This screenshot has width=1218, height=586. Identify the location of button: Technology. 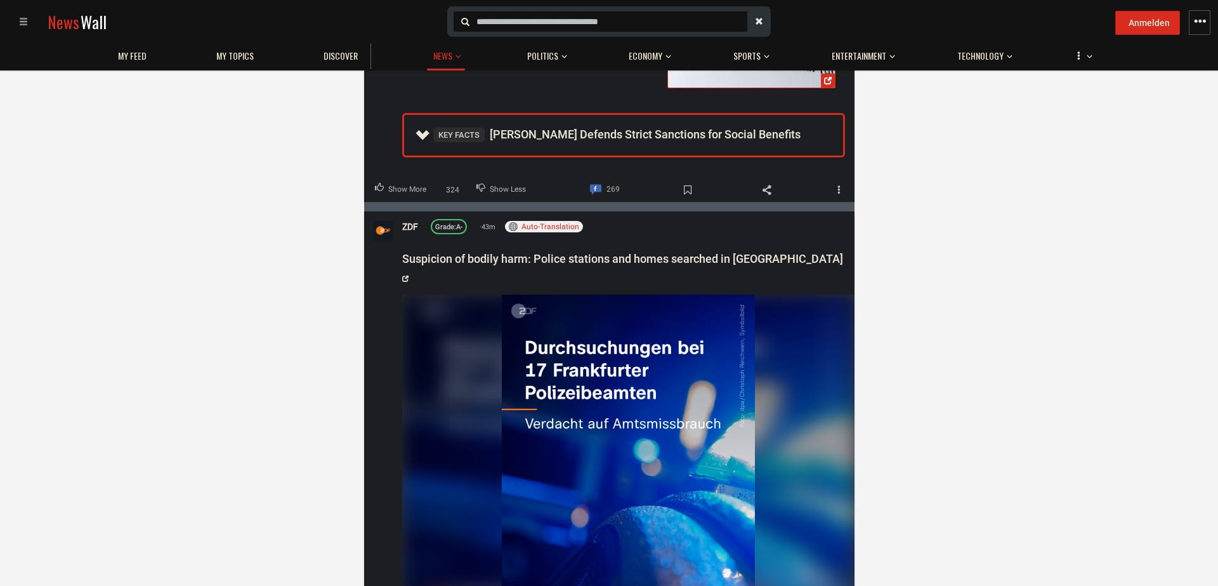
(982, 53).